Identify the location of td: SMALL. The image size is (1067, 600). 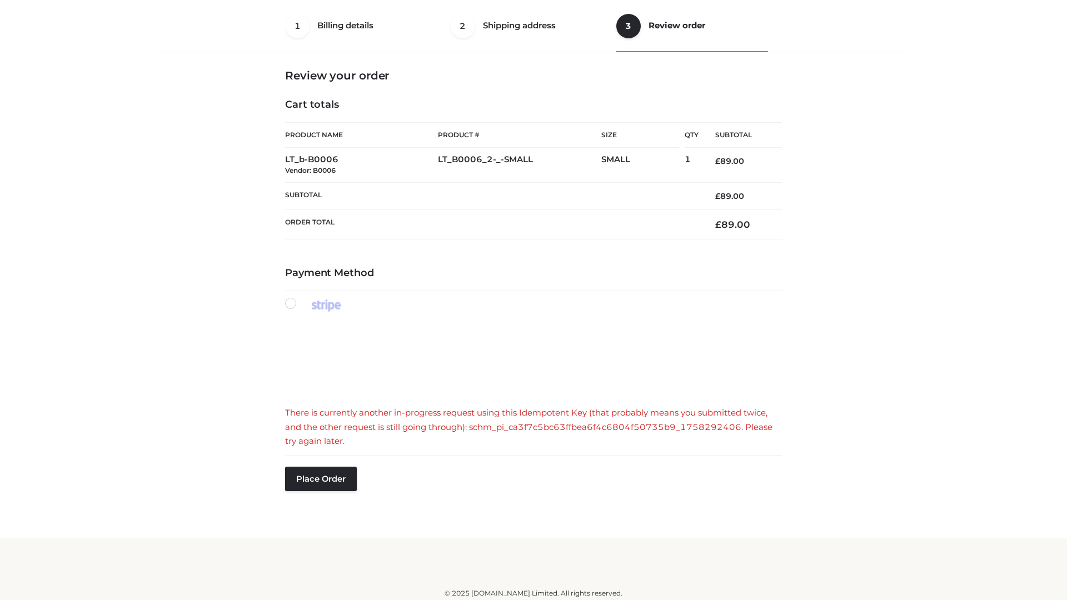
(643, 165).